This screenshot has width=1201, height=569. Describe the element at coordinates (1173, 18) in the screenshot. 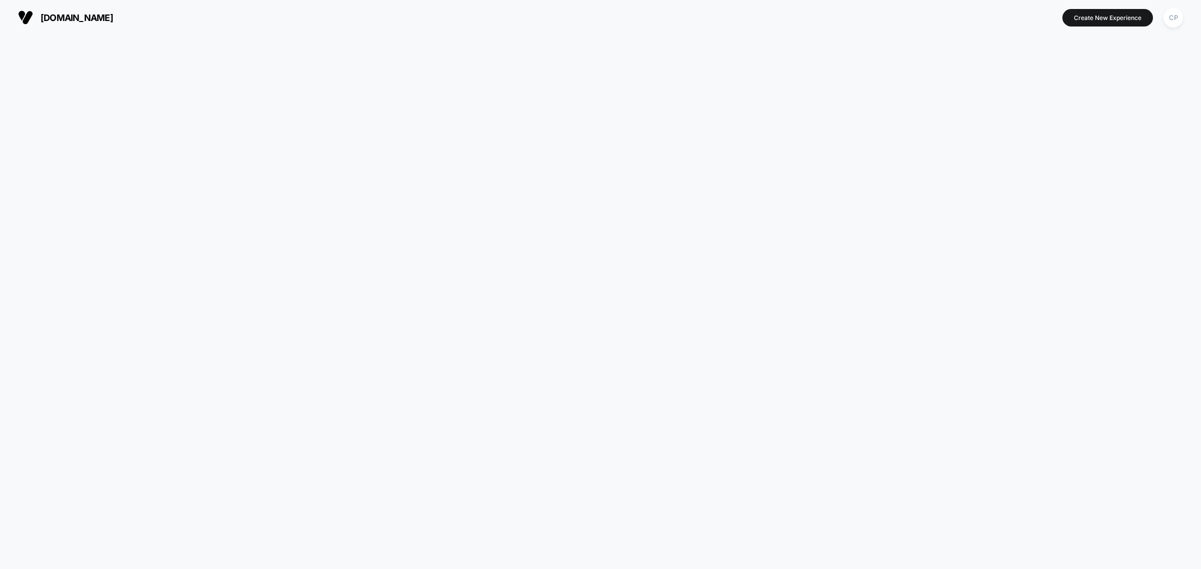

I see `button: CP` at that location.